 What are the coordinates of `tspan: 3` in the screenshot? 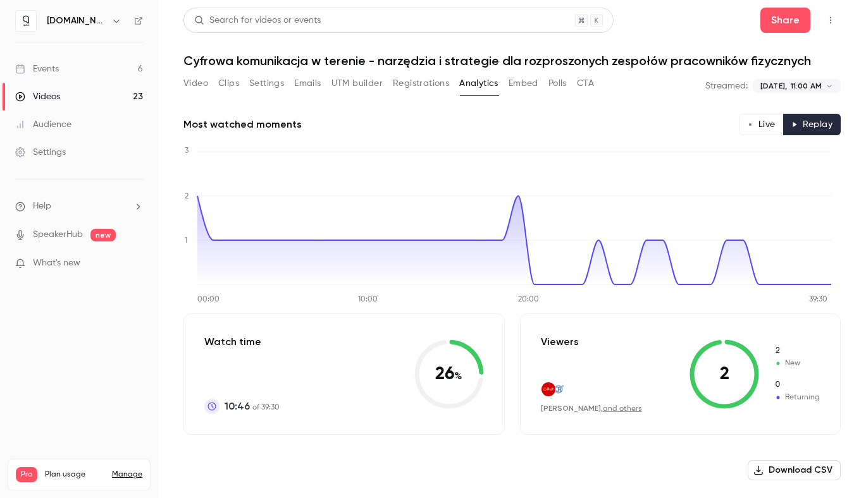 It's located at (187, 151).